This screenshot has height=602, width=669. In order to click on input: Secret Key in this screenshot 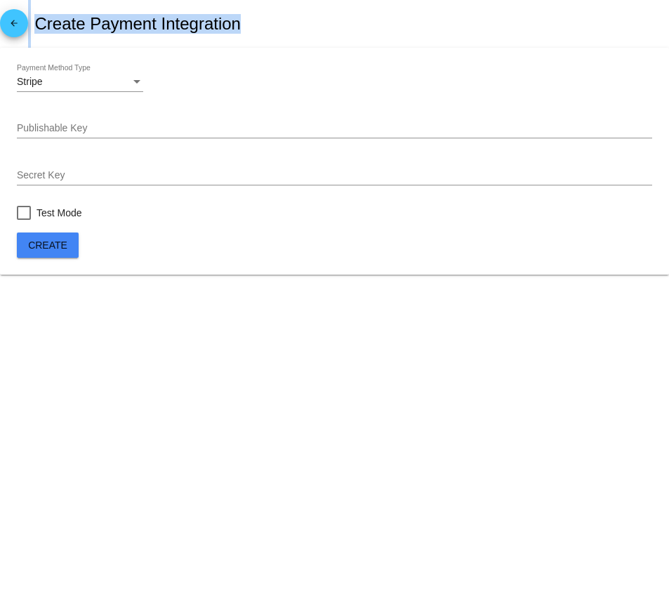, I will do `click(334, 175)`.